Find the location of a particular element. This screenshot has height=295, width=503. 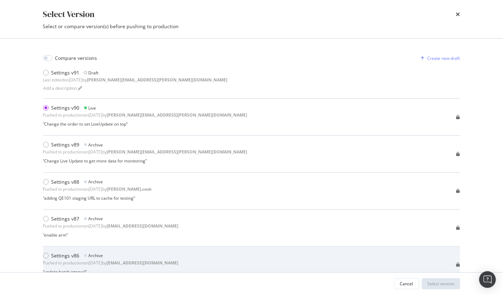

div: Select version is located at coordinates (441, 283).